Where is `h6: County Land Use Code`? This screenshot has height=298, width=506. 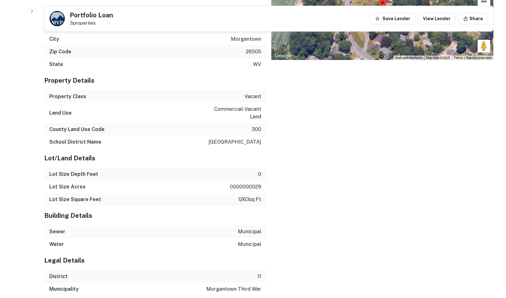
h6: County Land Use Code is located at coordinates (77, 129).